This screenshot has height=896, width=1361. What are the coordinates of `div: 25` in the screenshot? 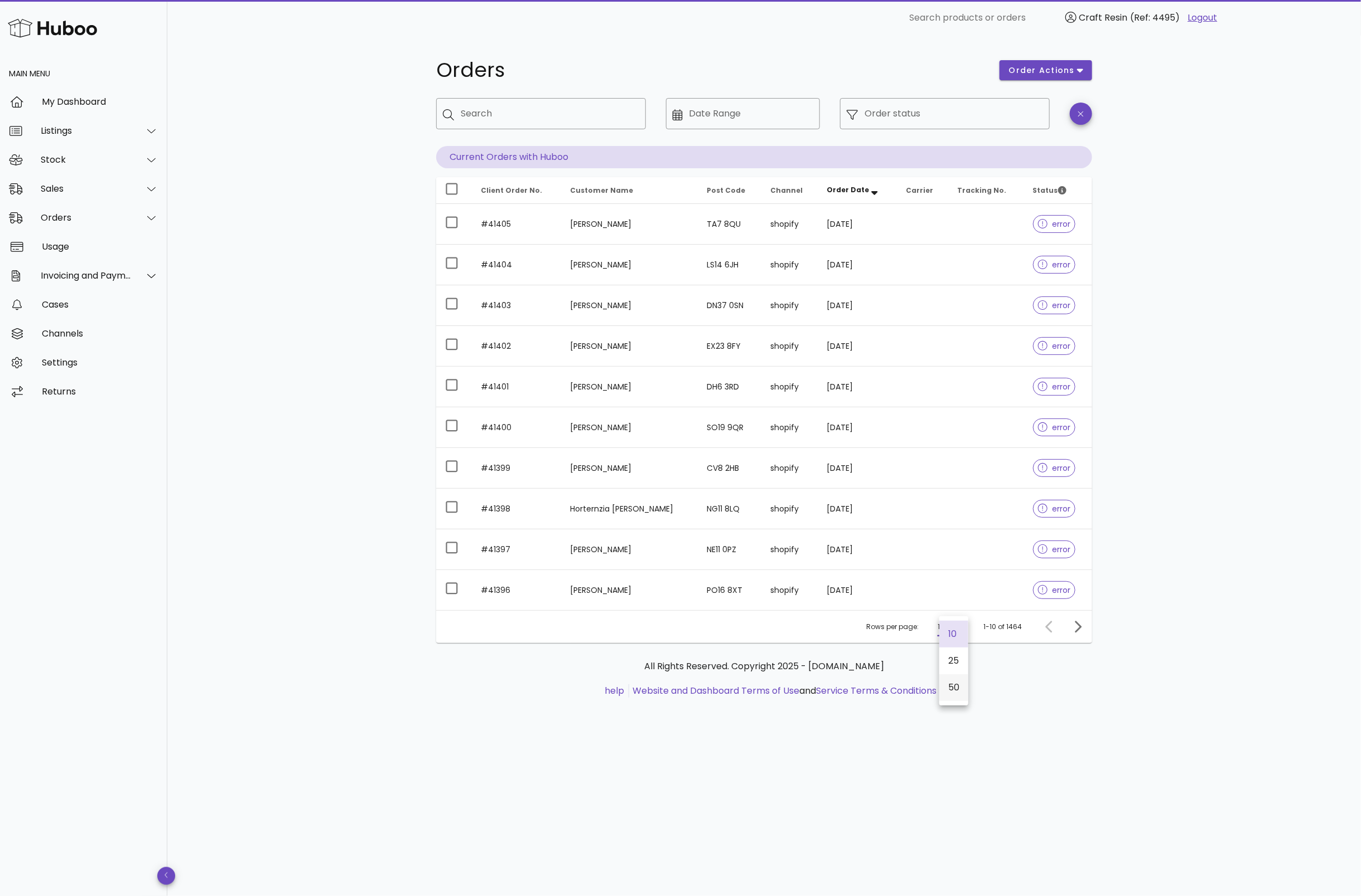 It's located at (953, 660).